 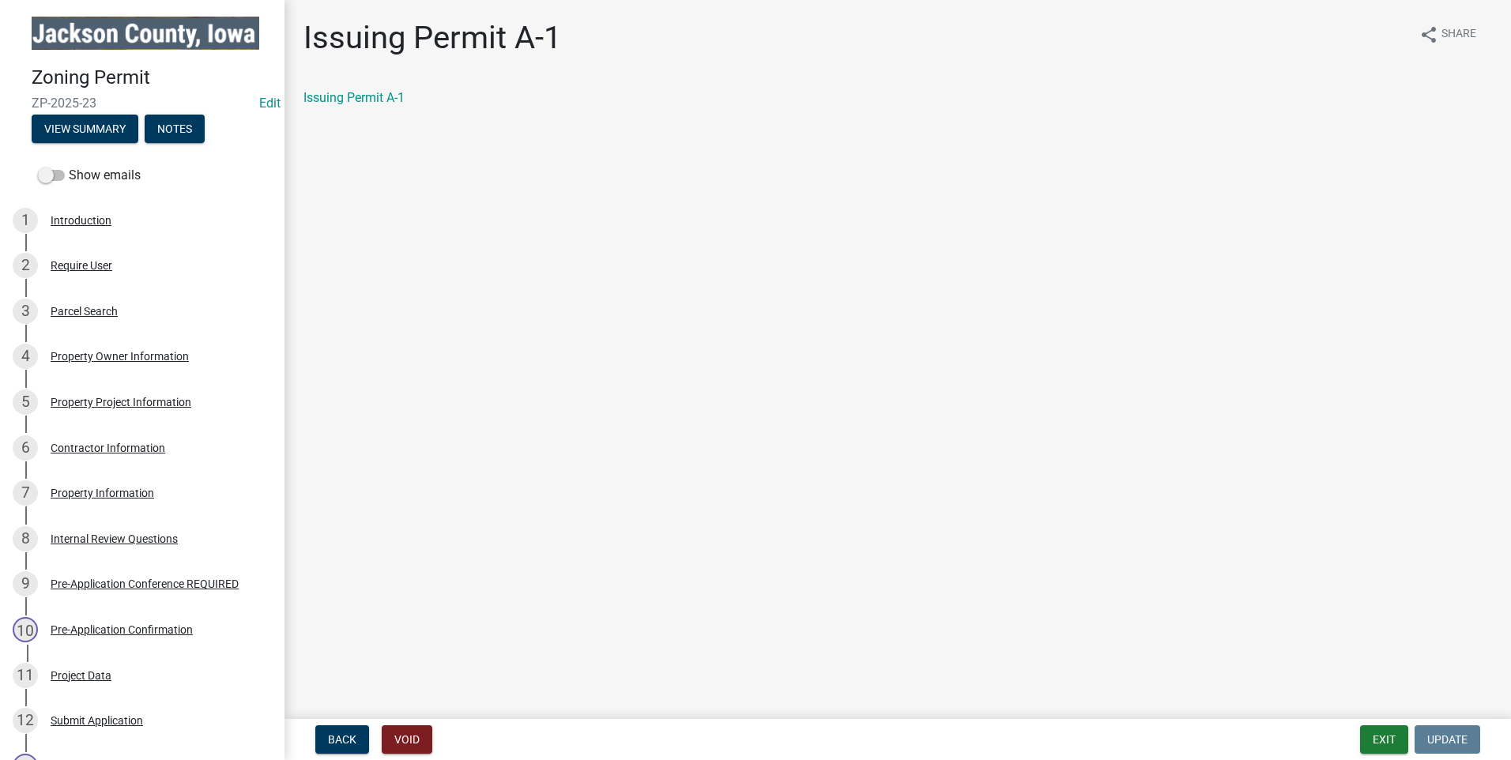 What do you see at coordinates (25, 220) in the screenshot?
I see `div: 1` at bounding box center [25, 220].